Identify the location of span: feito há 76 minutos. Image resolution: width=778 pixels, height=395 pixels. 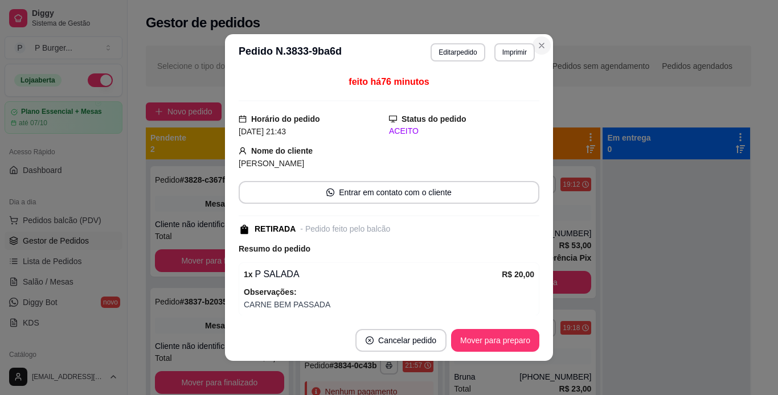
(388, 81).